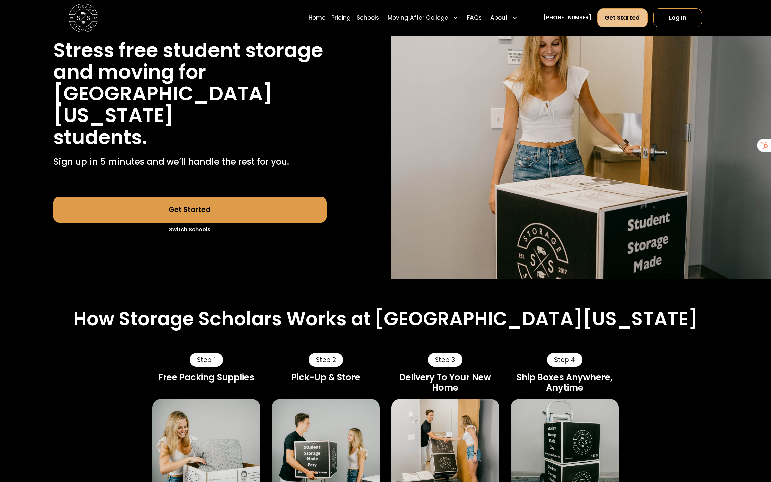 The width and height of the screenshot is (771, 482). What do you see at coordinates (190, 61) in the screenshot?
I see `h1: Stress free student storage and moving for` at bounding box center [190, 61].